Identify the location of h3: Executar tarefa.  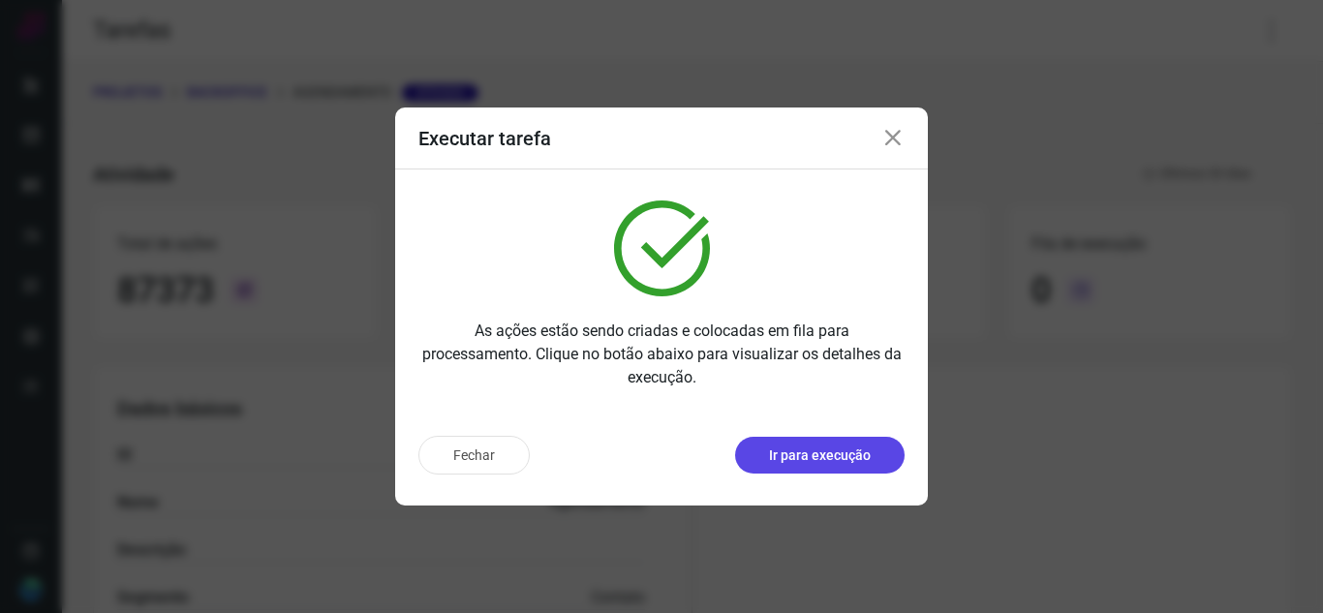
(484, 138).